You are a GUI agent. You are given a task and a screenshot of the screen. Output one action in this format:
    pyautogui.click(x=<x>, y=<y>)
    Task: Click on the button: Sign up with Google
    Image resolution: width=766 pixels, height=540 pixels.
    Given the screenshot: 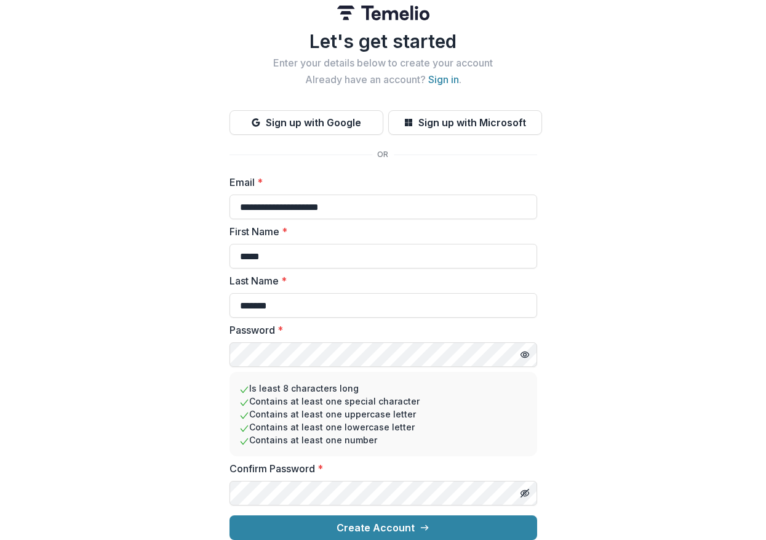 What is the action you would take?
    pyautogui.click(x=306, y=122)
    